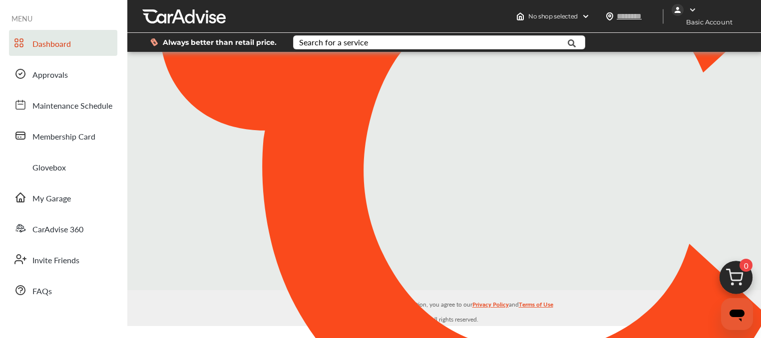 The image size is (761, 338). What do you see at coordinates (50, 75) in the screenshot?
I see `span: Approvals` at bounding box center [50, 75].